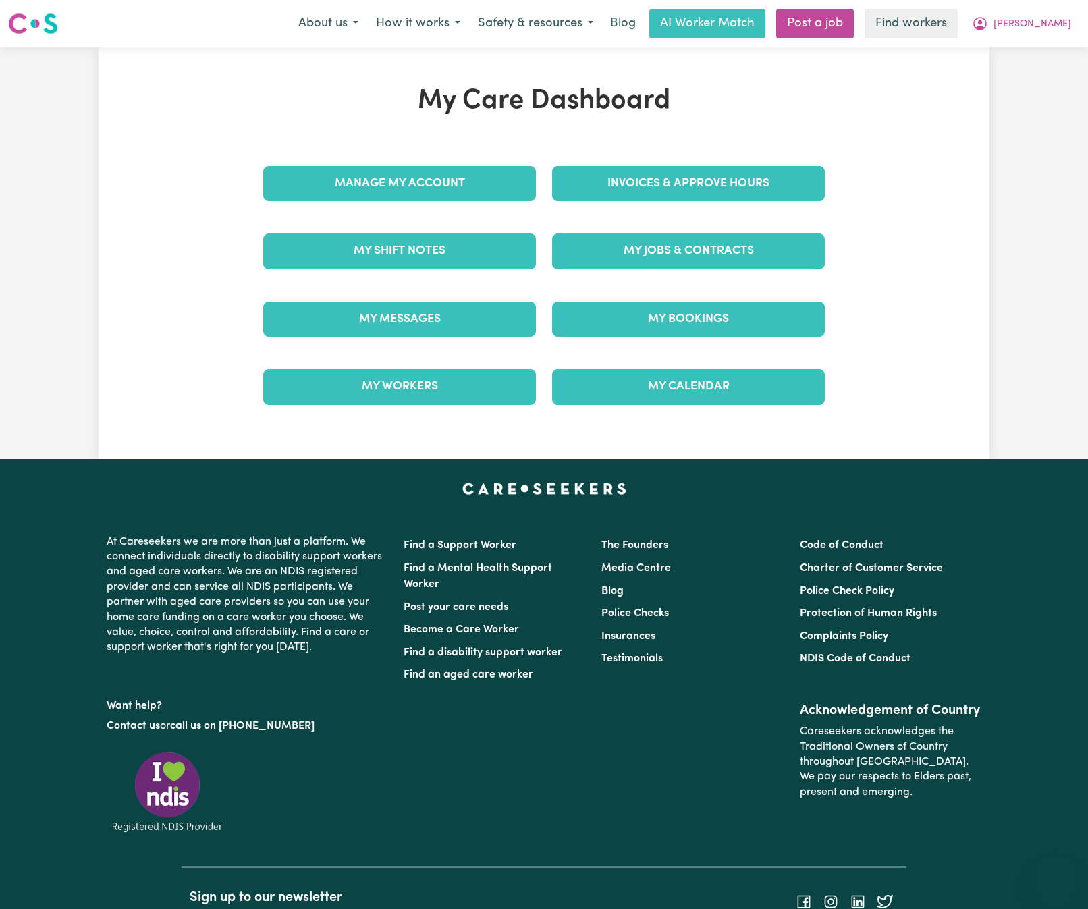 The image size is (1088, 909). Describe the element at coordinates (688, 319) in the screenshot. I see `a: My Bookings` at that location.